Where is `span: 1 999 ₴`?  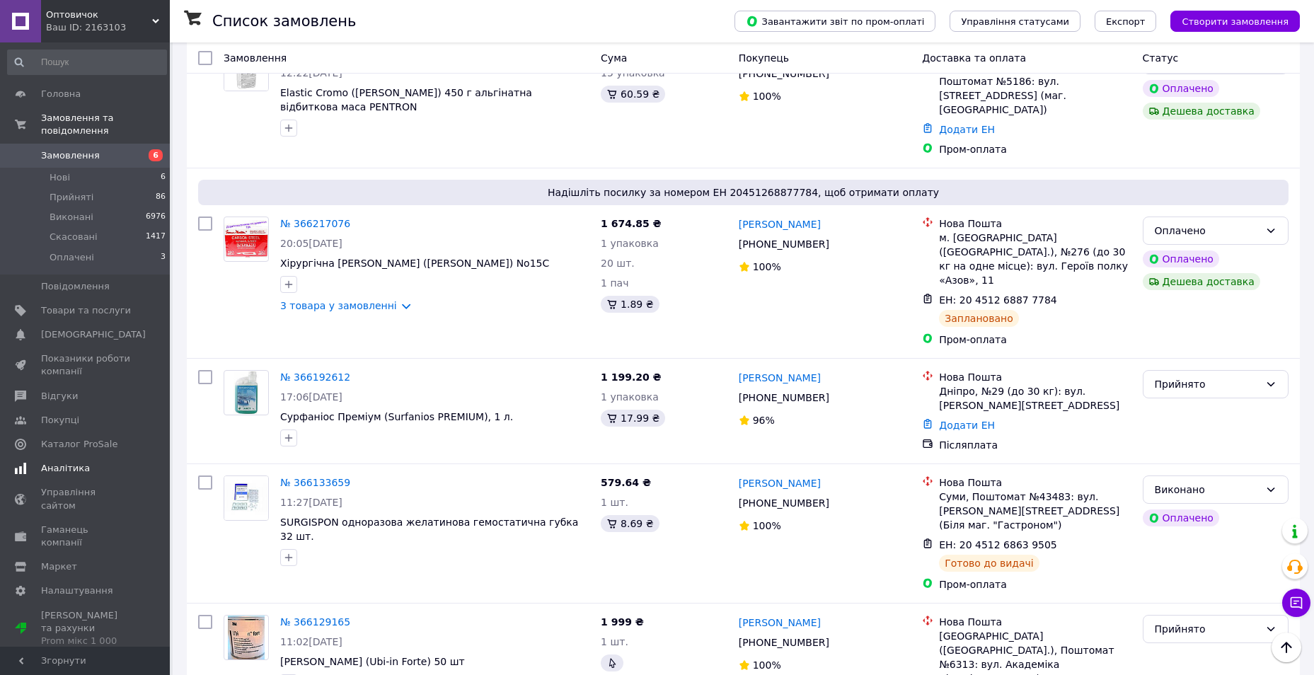
span: 1 999 ₴ is located at coordinates (622, 622).